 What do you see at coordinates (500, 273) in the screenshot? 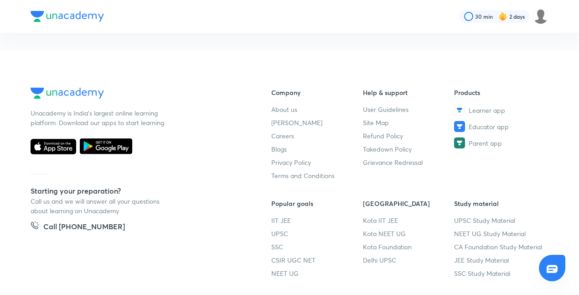
I see `a: SSC Study Material` at bounding box center [500, 273].